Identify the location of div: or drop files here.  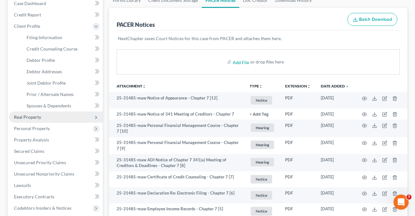
(267, 62).